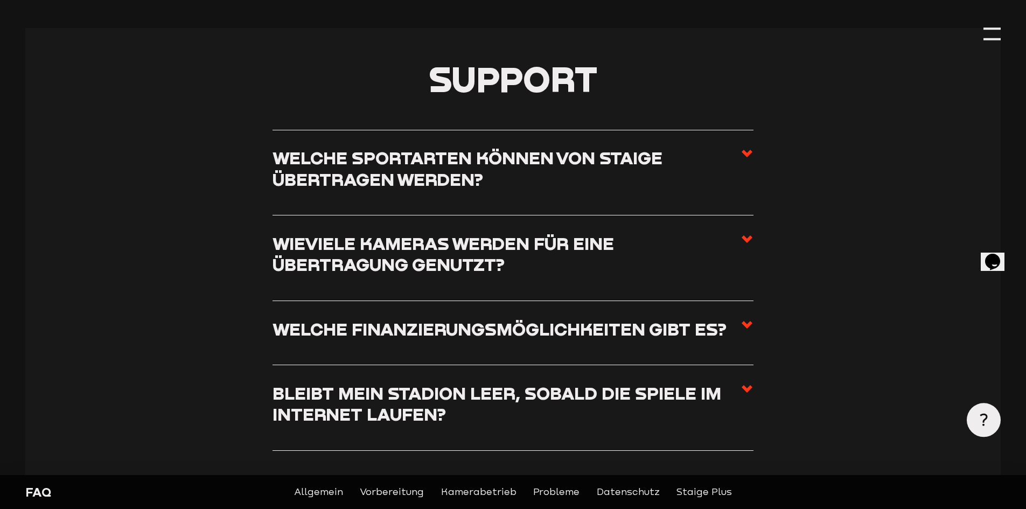  I want to click on a: Probleme, so click(557, 492).